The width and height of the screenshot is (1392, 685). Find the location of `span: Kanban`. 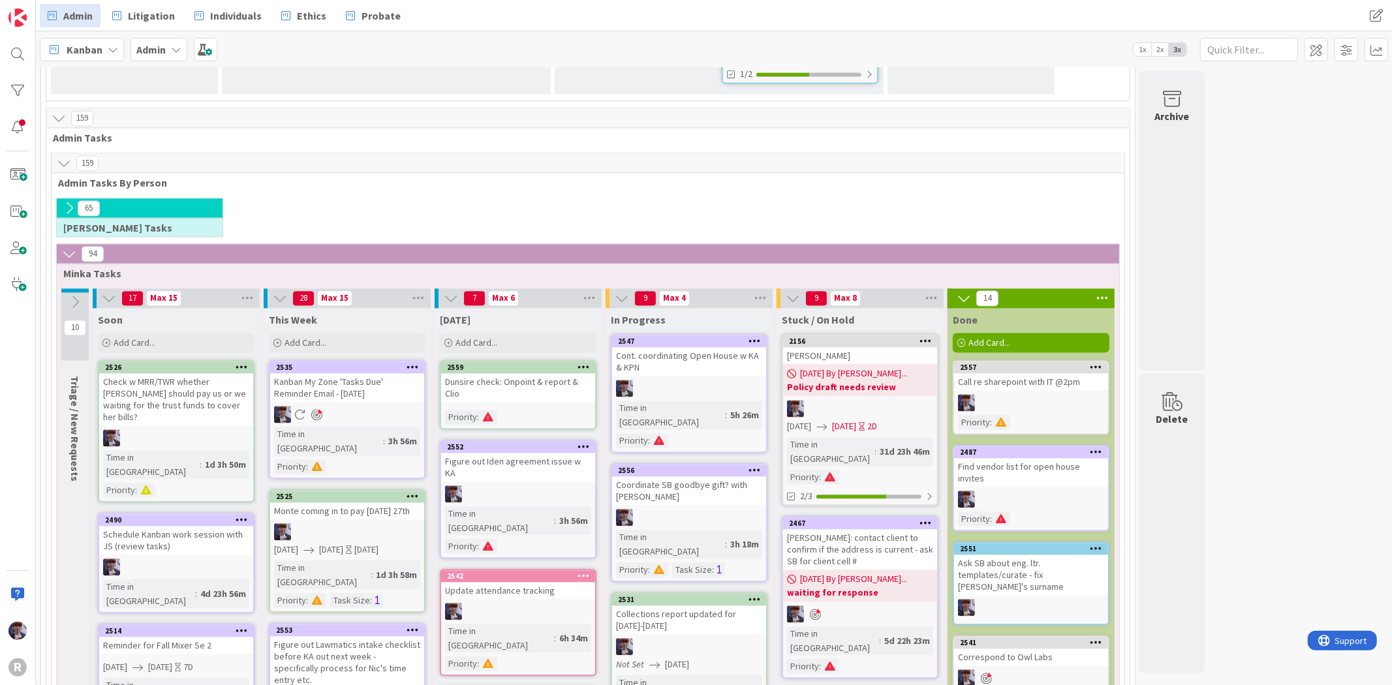

span: Kanban is located at coordinates (84, 50).